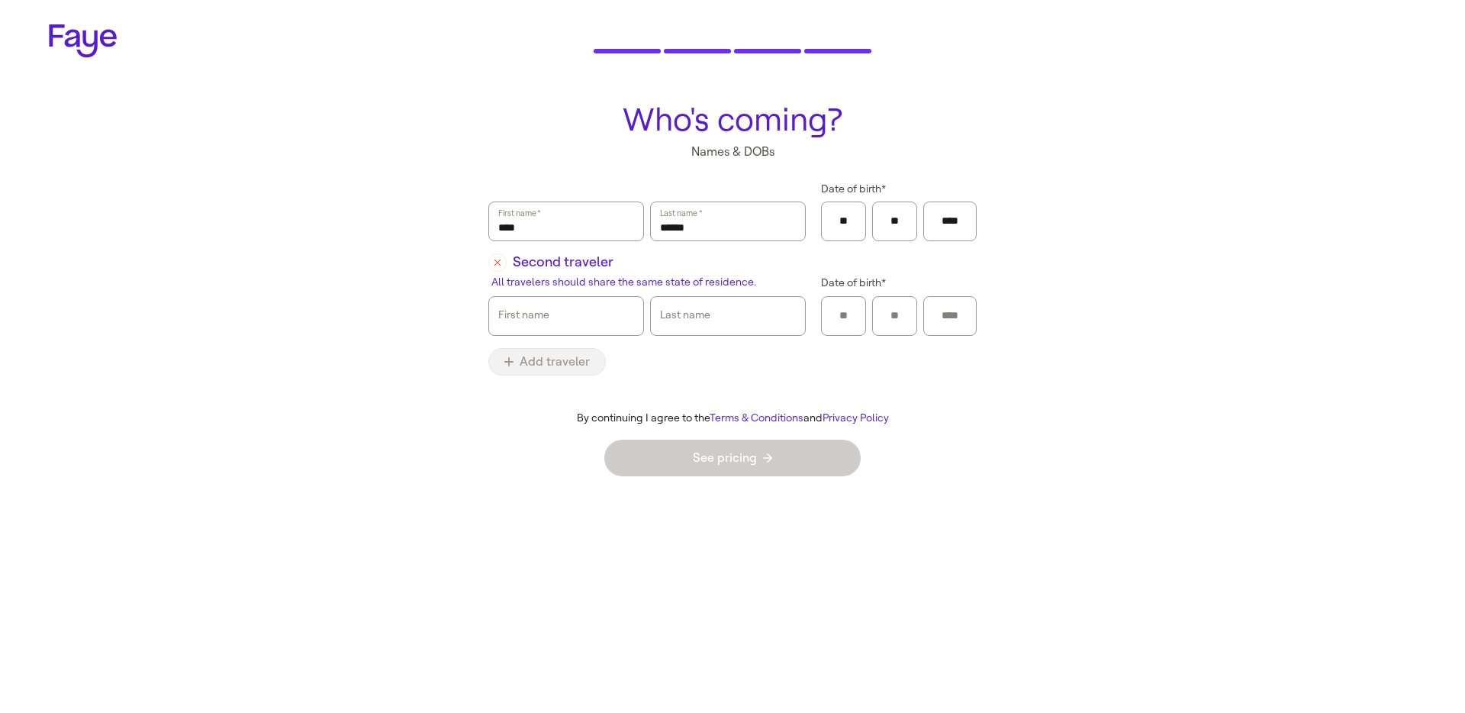 The width and height of the screenshot is (1465, 713). What do you see at coordinates (498, 263) in the screenshot?
I see `button: Second travelerAll travelers should share the same state of residence.` at bounding box center [498, 263].